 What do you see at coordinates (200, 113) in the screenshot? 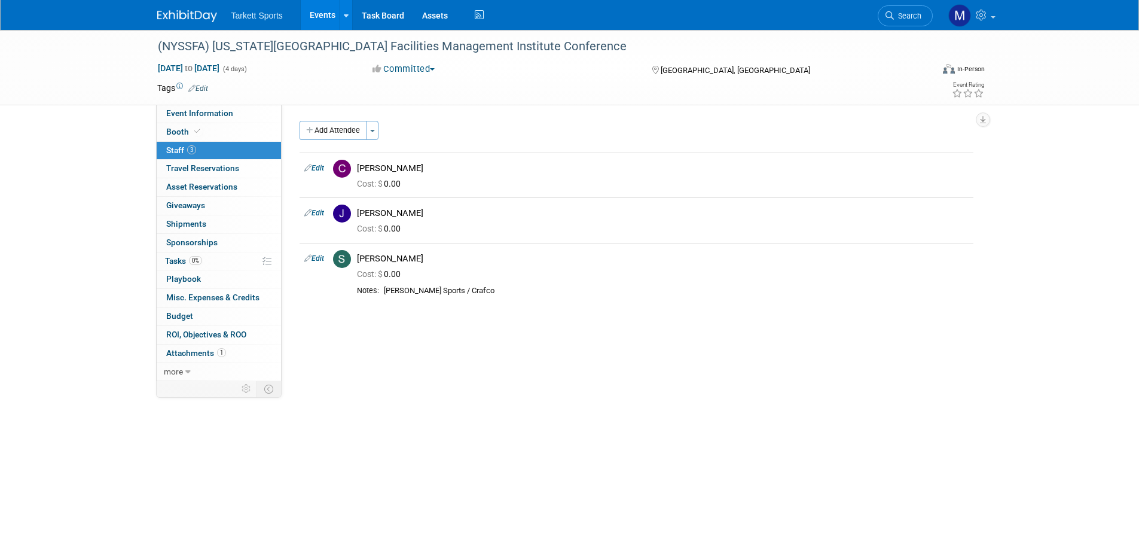
I see `span: Event Information` at bounding box center [200, 113].